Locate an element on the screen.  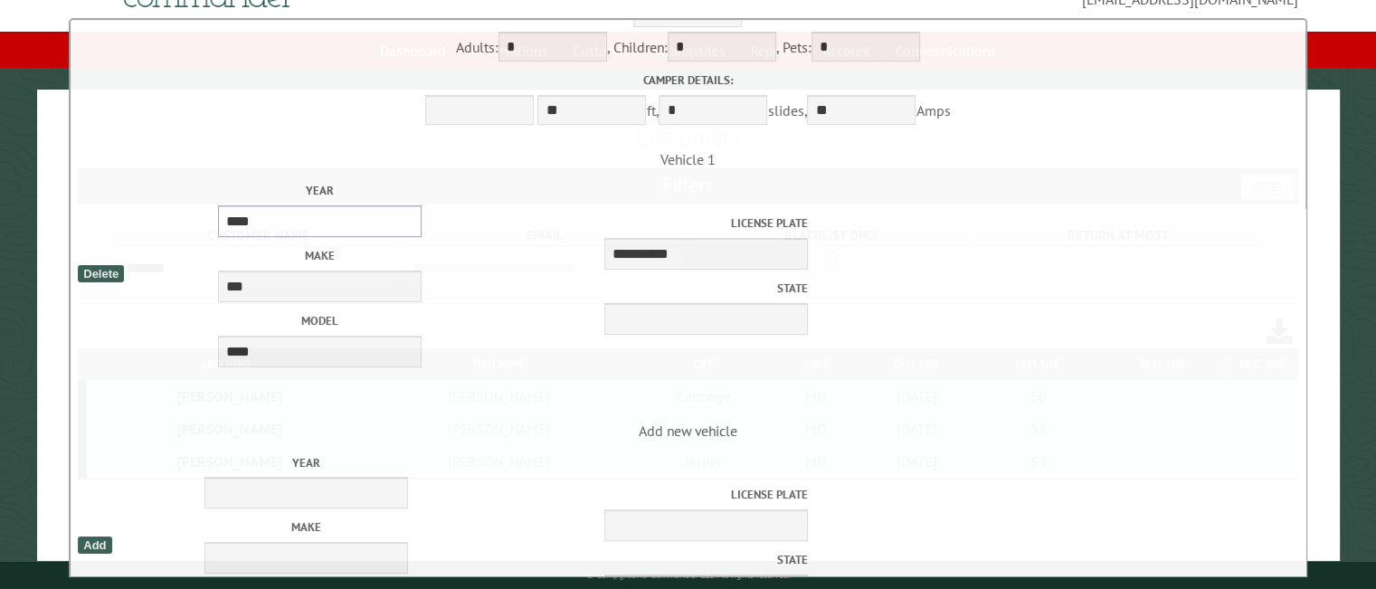
small: © Campground Commander LLC. All rights reserved. is located at coordinates (688, 574).